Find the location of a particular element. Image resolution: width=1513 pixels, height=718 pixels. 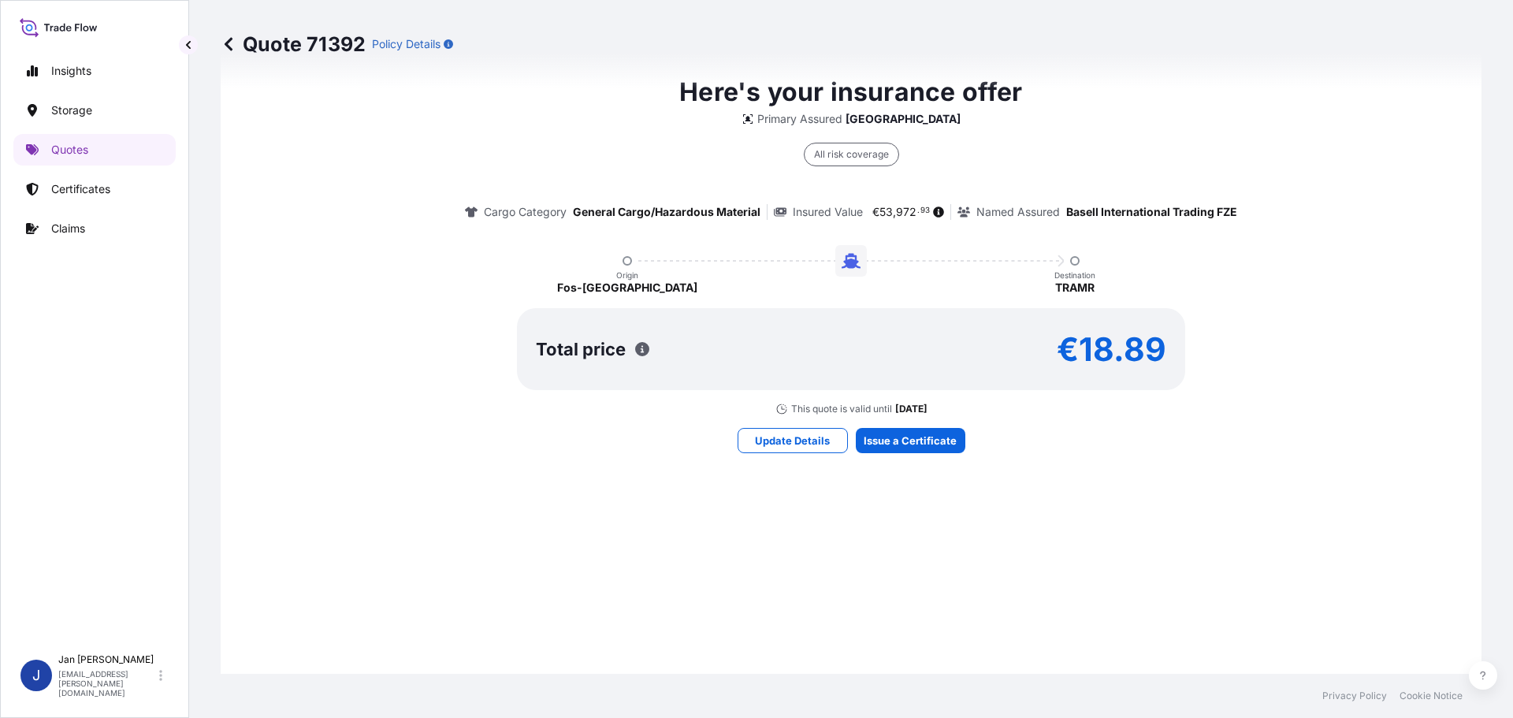

p: Destination is located at coordinates (1075, 275).